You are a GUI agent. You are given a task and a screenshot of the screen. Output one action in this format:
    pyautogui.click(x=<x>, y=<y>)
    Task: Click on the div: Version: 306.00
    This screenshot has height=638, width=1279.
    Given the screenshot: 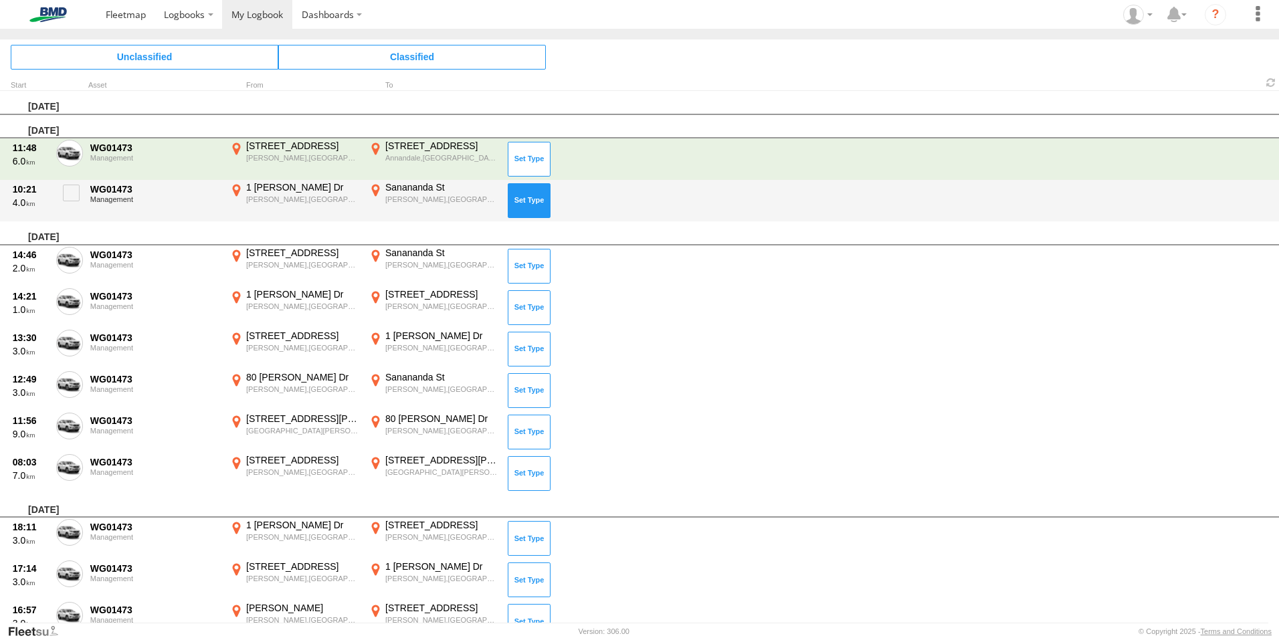 What is the action you would take?
    pyautogui.click(x=604, y=631)
    